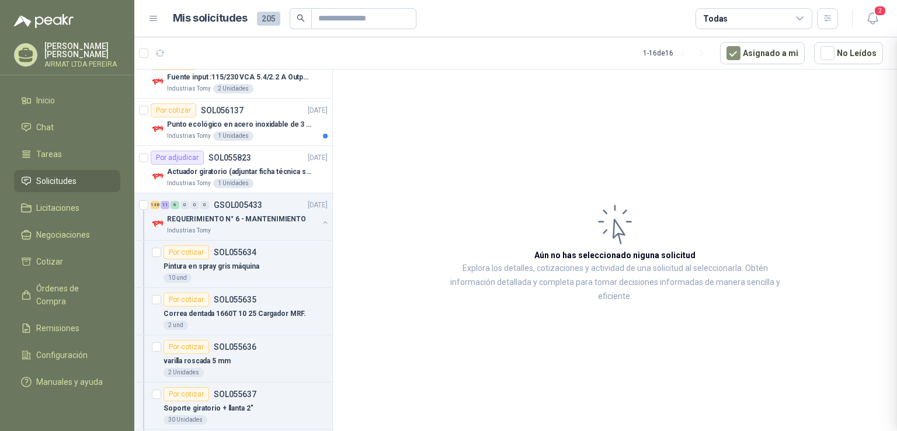 The height and width of the screenshot is (431, 897). Describe the element at coordinates (872, 19) in the screenshot. I see `button: 2` at that location.